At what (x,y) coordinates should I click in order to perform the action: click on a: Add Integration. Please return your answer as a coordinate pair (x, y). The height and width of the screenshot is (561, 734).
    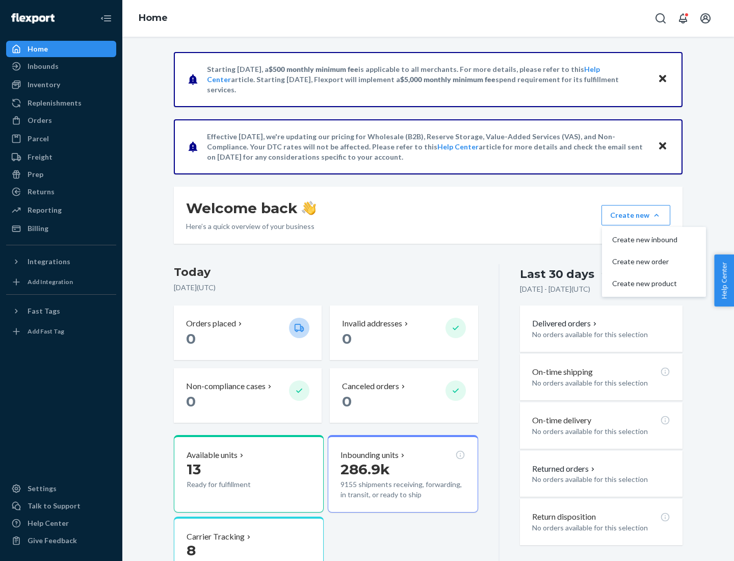
    Looking at the image, I should click on (61, 282).